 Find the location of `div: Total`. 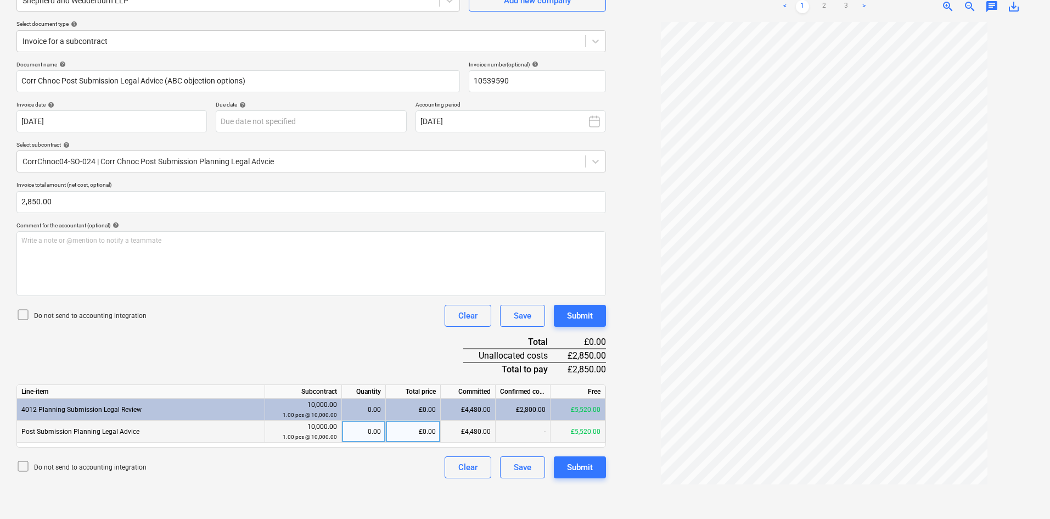

div: Total is located at coordinates (514, 342).